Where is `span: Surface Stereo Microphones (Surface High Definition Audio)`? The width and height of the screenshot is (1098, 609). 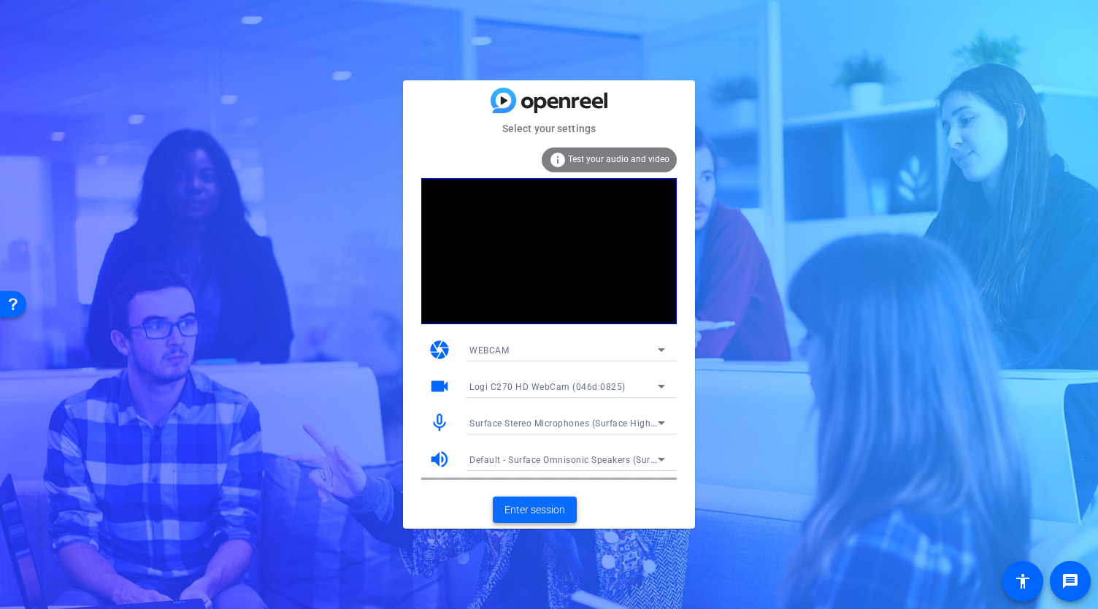 span: Surface Stereo Microphones (Surface High Definition Audio) is located at coordinates (597, 423).